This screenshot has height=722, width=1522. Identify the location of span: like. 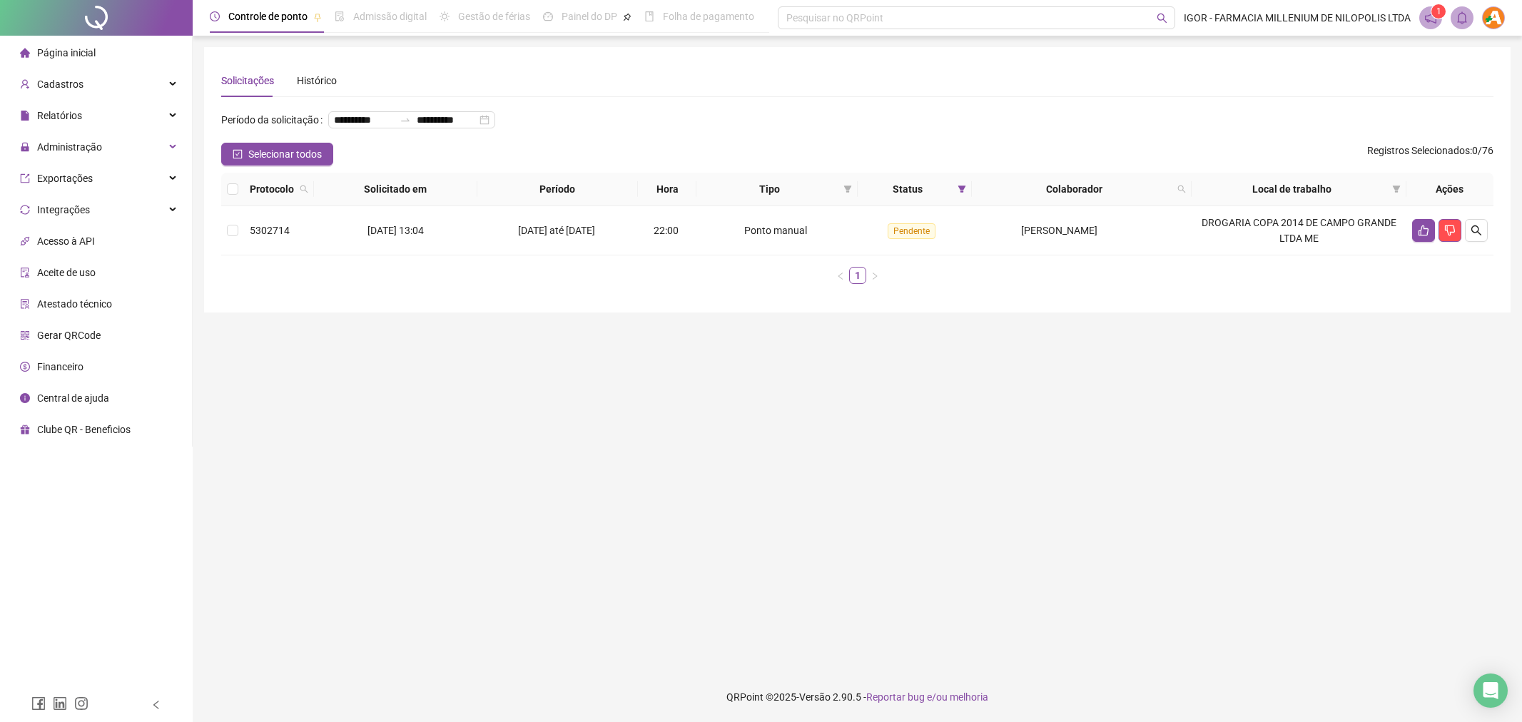
(1423, 230).